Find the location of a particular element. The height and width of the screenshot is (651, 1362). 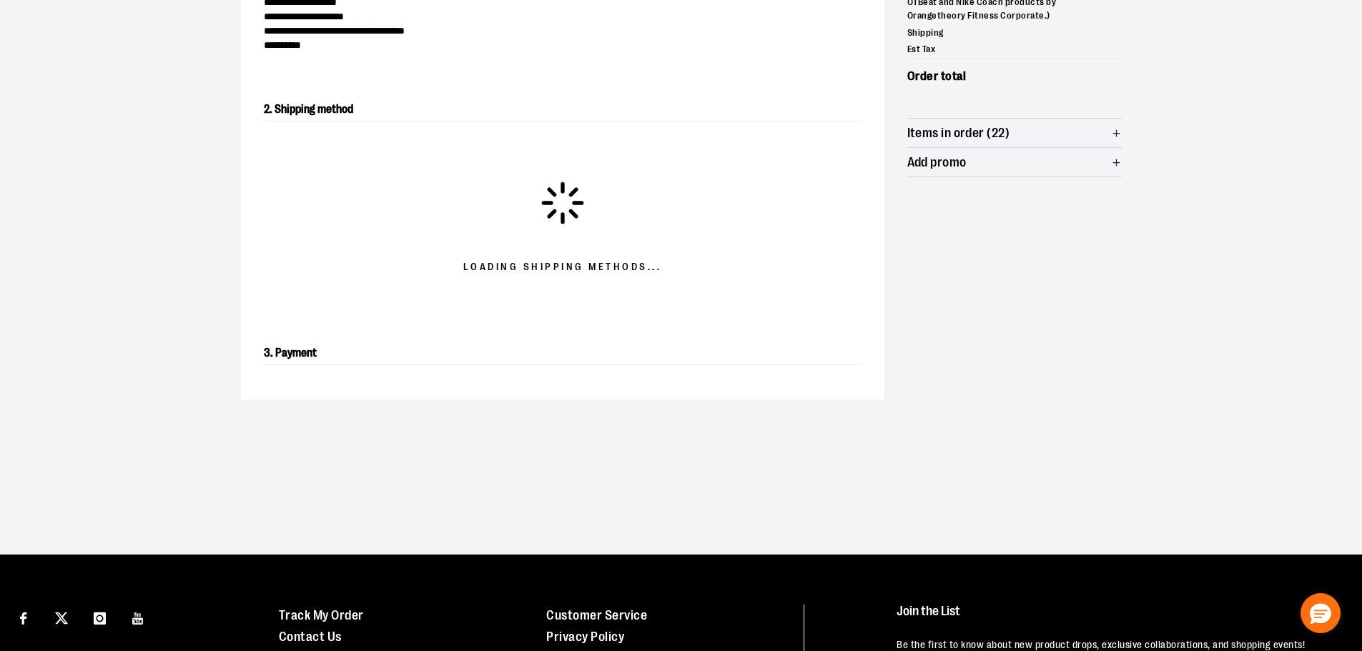

a: Customer Service is located at coordinates (596, 616).